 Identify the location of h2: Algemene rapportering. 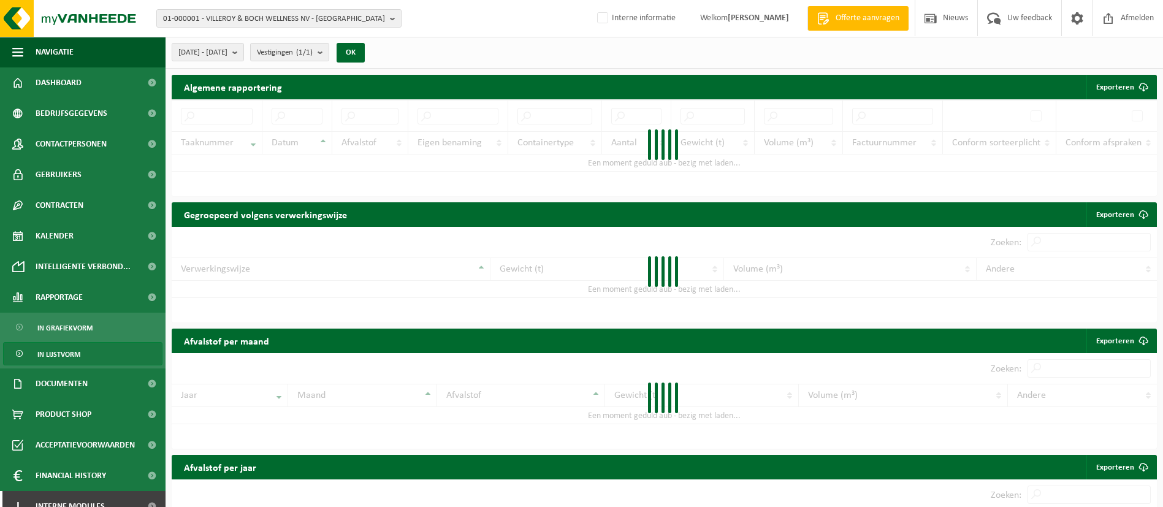
(233, 87).